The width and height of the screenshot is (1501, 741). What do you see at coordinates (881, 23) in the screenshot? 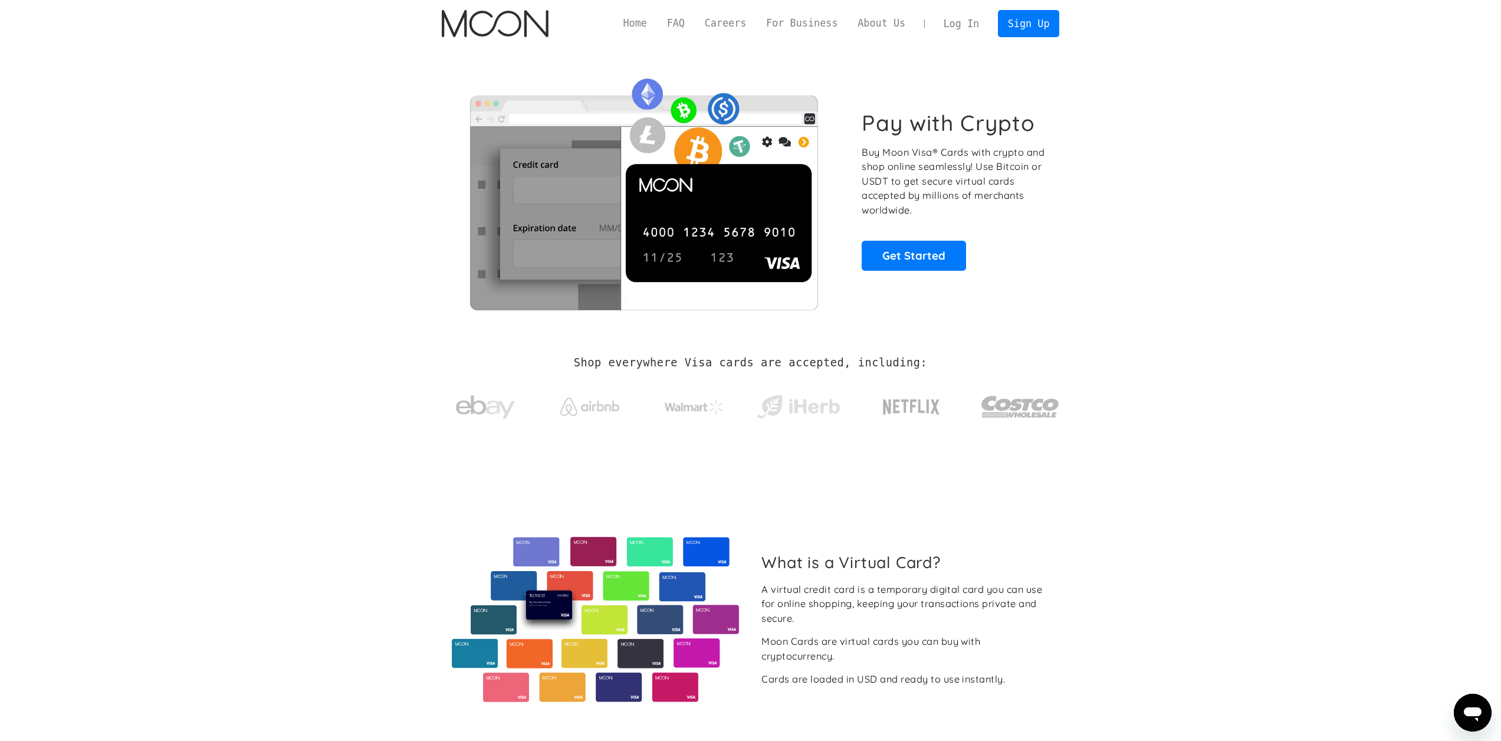
I see `a: About Us` at bounding box center [881, 23].